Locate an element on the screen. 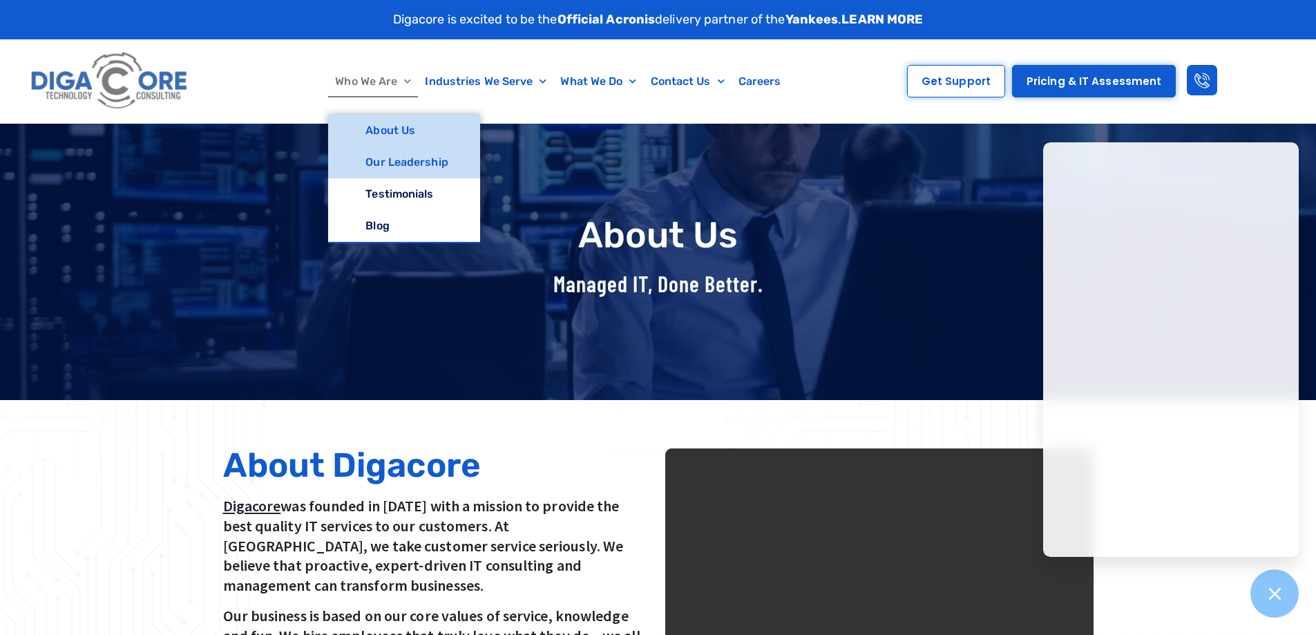 The height and width of the screenshot is (635, 1316). span: Managed IT, Done Better. is located at coordinates (659, 283).